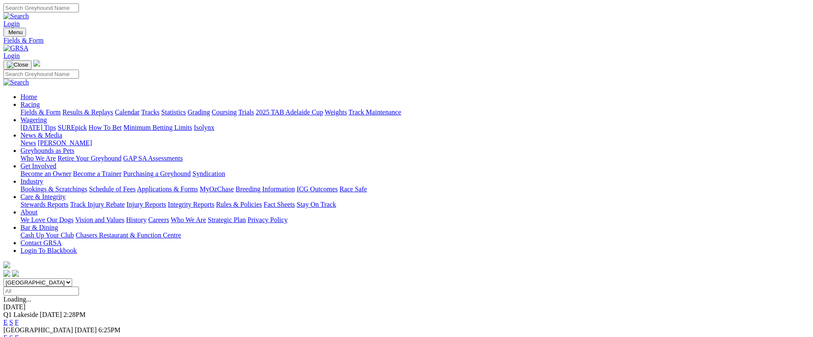 The image size is (813, 337). Describe the element at coordinates (54, 189) in the screenshot. I see `a: Bookings & Scratchings` at that location.